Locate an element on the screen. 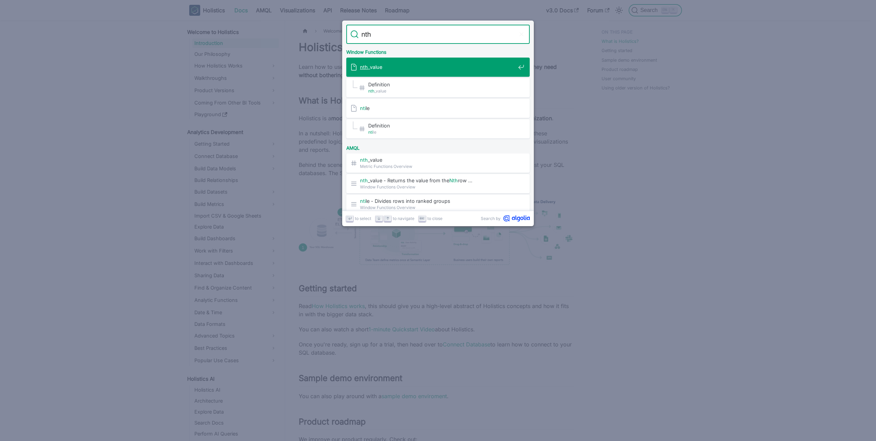 The height and width of the screenshot is (441, 876). button: Clear the query is located at coordinates (522, 34).